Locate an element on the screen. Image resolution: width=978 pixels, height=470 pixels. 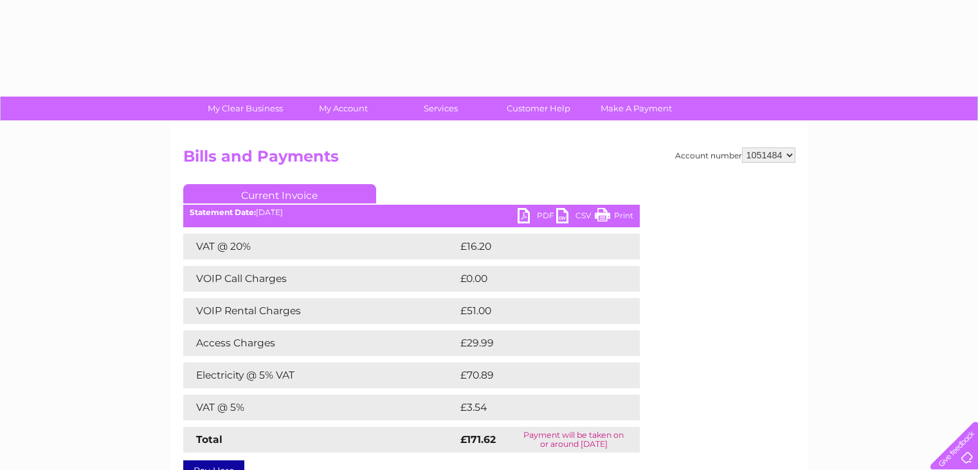
h2: Bills and Payments is located at coordinates (490, 160).